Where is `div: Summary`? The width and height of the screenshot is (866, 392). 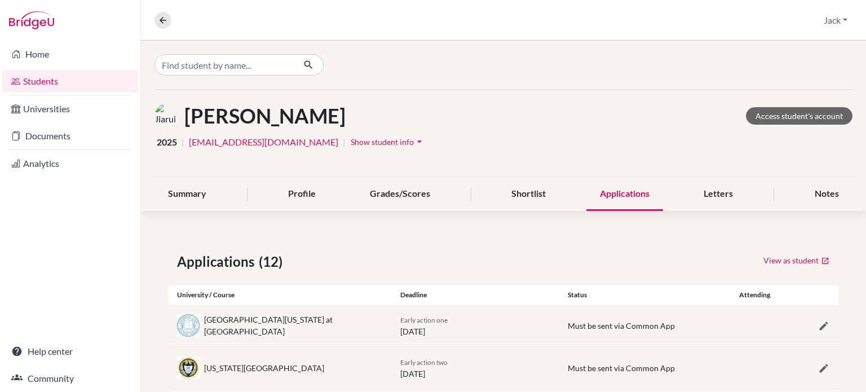
div: Summary is located at coordinates (187, 194).